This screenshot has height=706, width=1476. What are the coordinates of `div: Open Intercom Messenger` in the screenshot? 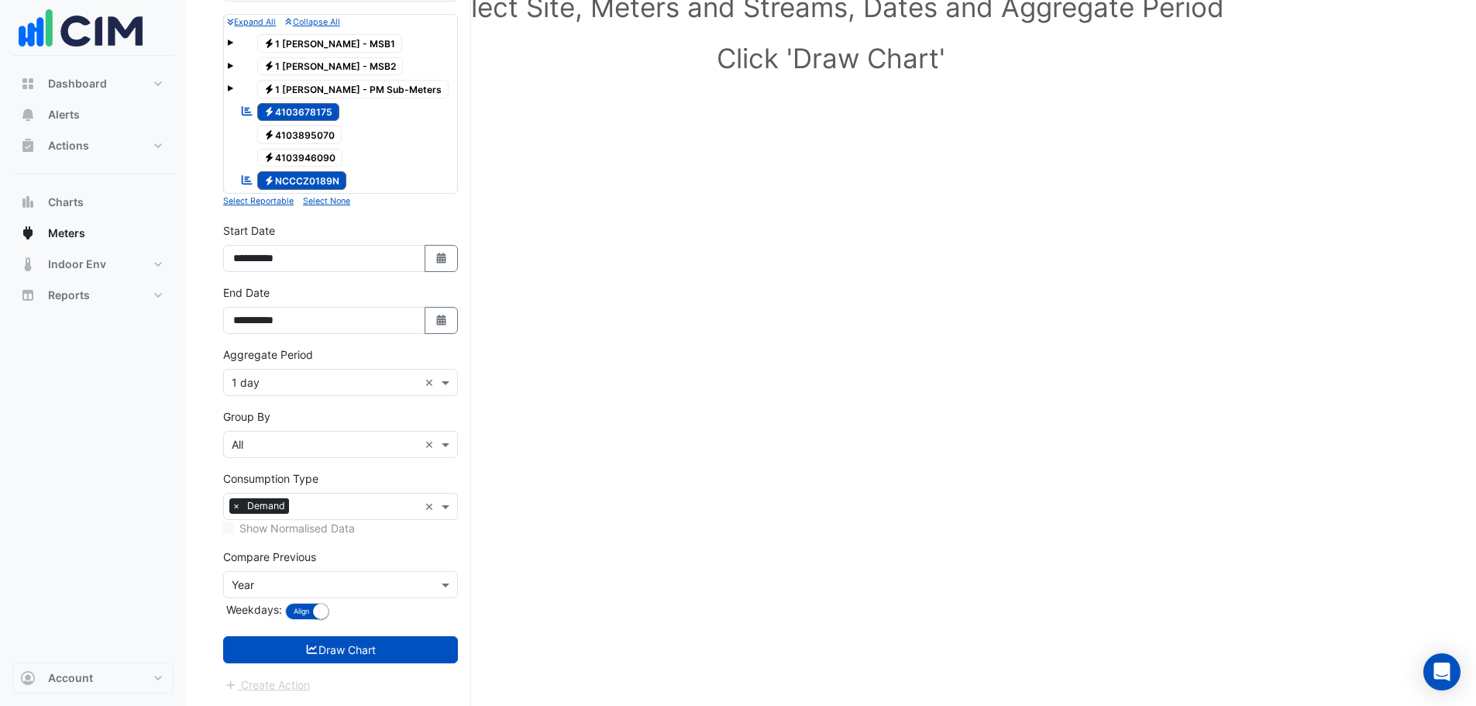 It's located at (1442, 672).